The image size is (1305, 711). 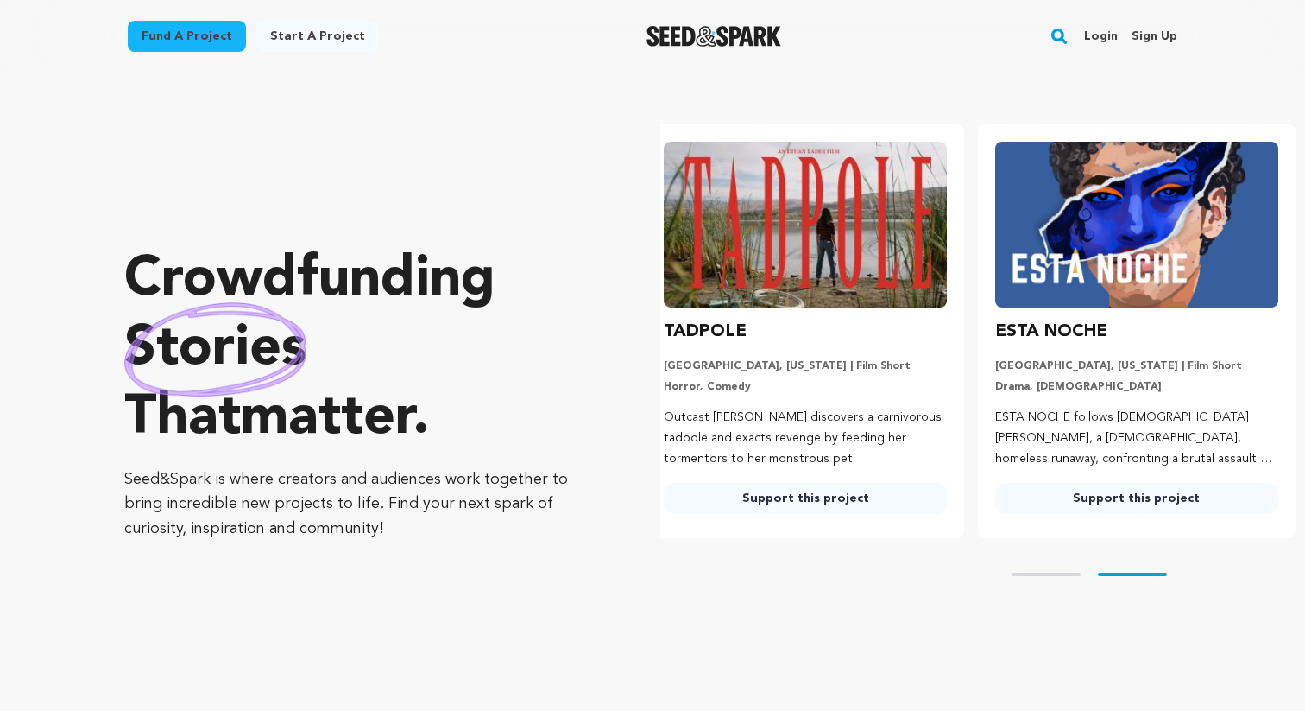 What do you see at coordinates (186, 36) in the screenshot?
I see `a: Fund a project` at bounding box center [186, 36].